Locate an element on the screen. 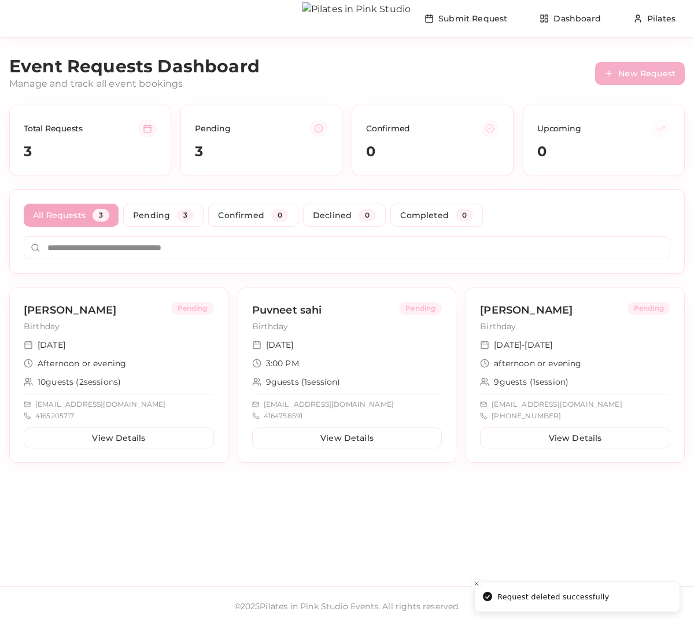 The height and width of the screenshot is (626, 694). span: 4165205717 is located at coordinates (55, 416).